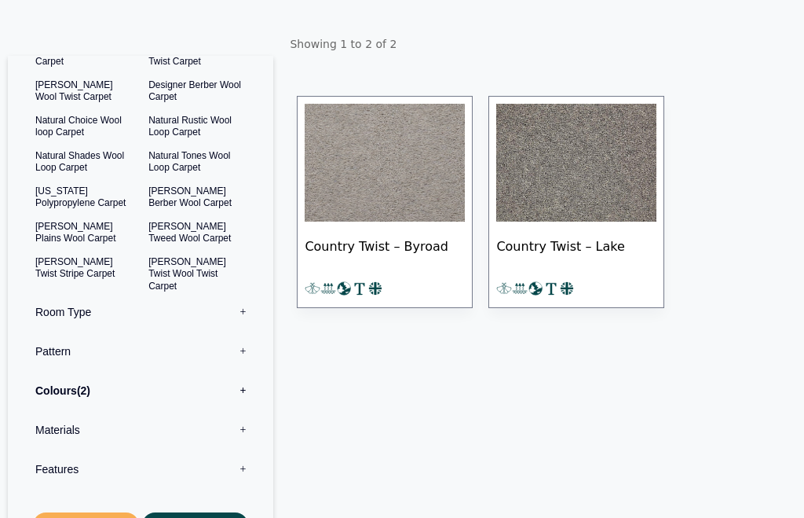 This screenshot has height=518, width=804. Describe the element at coordinates (141, 312) in the screenshot. I see `label: Room Type` at that location.